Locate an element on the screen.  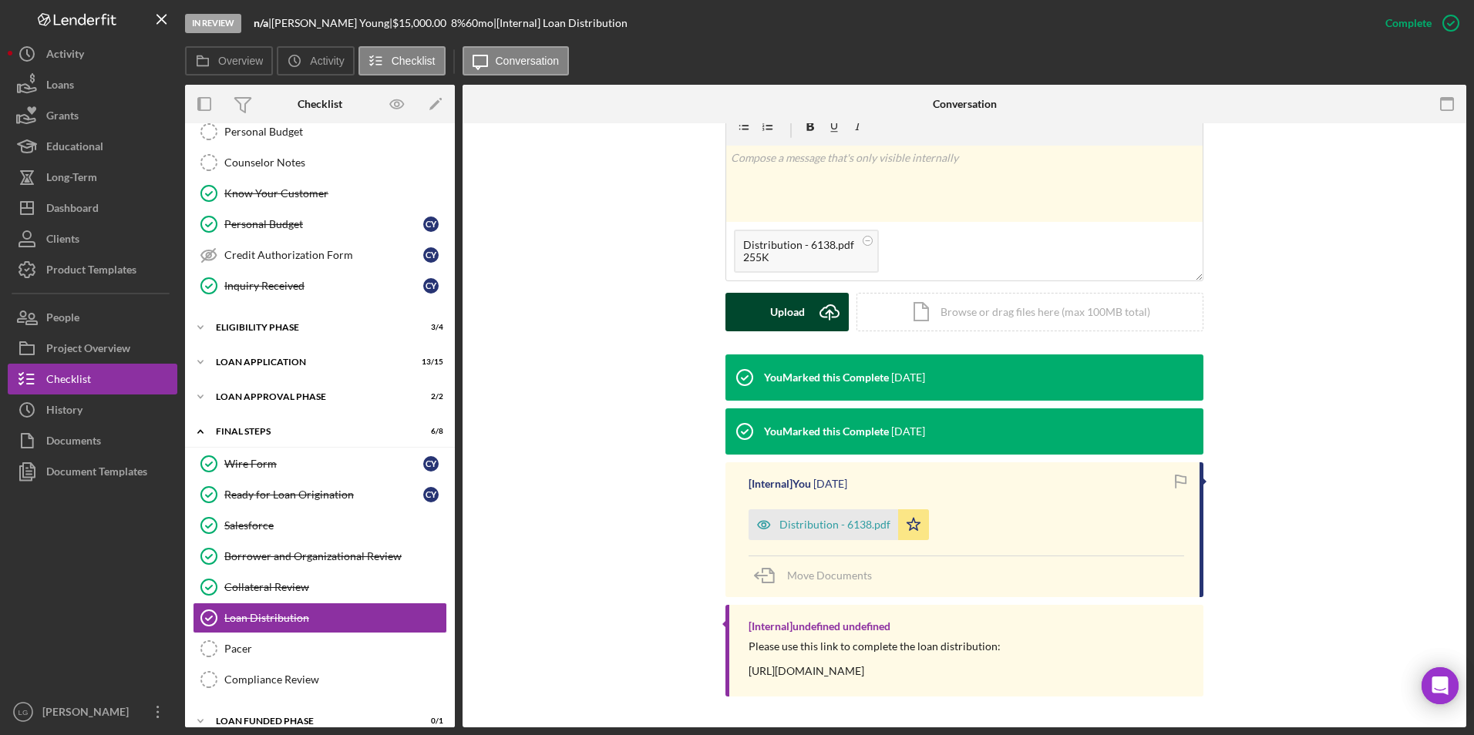
div: 0 / 1 is located at coordinates (429, 721).